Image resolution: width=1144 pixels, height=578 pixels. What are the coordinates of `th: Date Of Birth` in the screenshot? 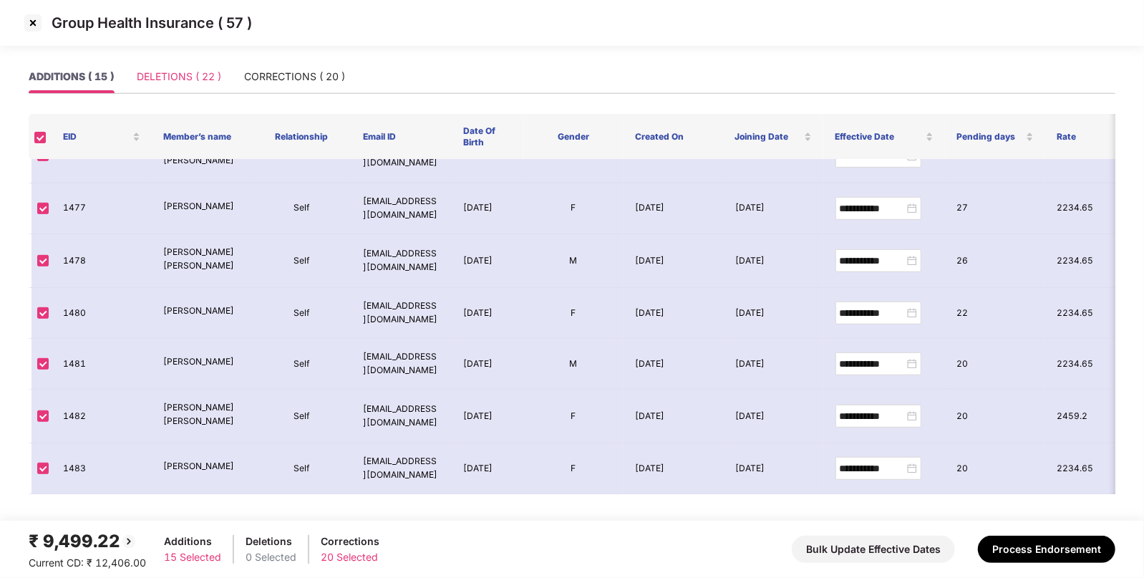 It's located at (487, 137).